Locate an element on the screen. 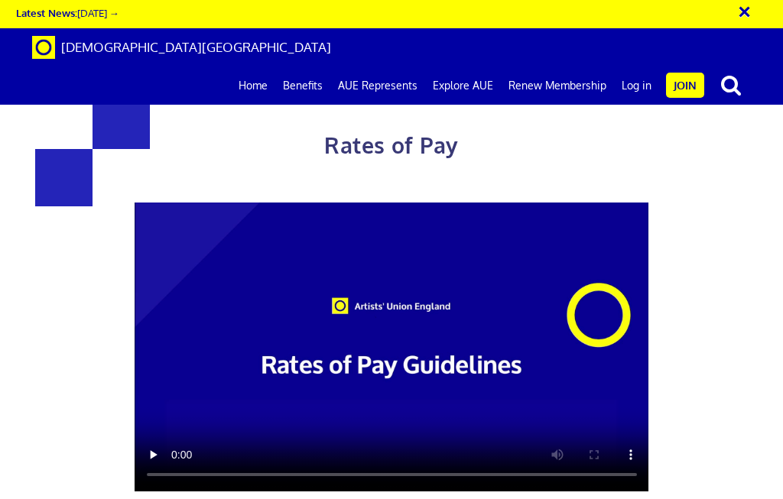  a: AUE Represents is located at coordinates (378, 86).